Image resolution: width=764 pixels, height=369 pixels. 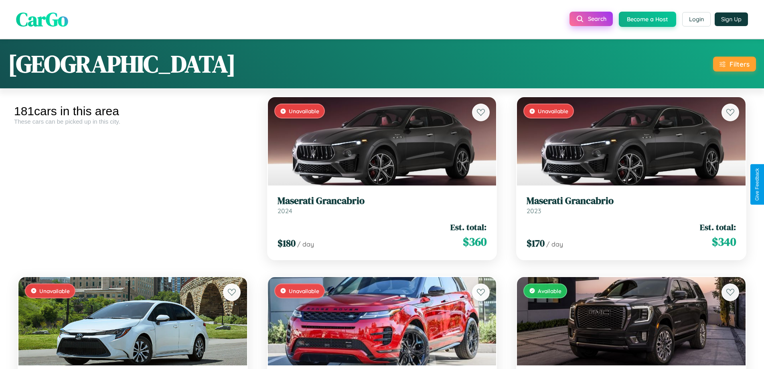 What do you see at coordinates (133, 111) in the screenshot?
I see `div: 181 cars in this area` at bounding box center [133, 111].